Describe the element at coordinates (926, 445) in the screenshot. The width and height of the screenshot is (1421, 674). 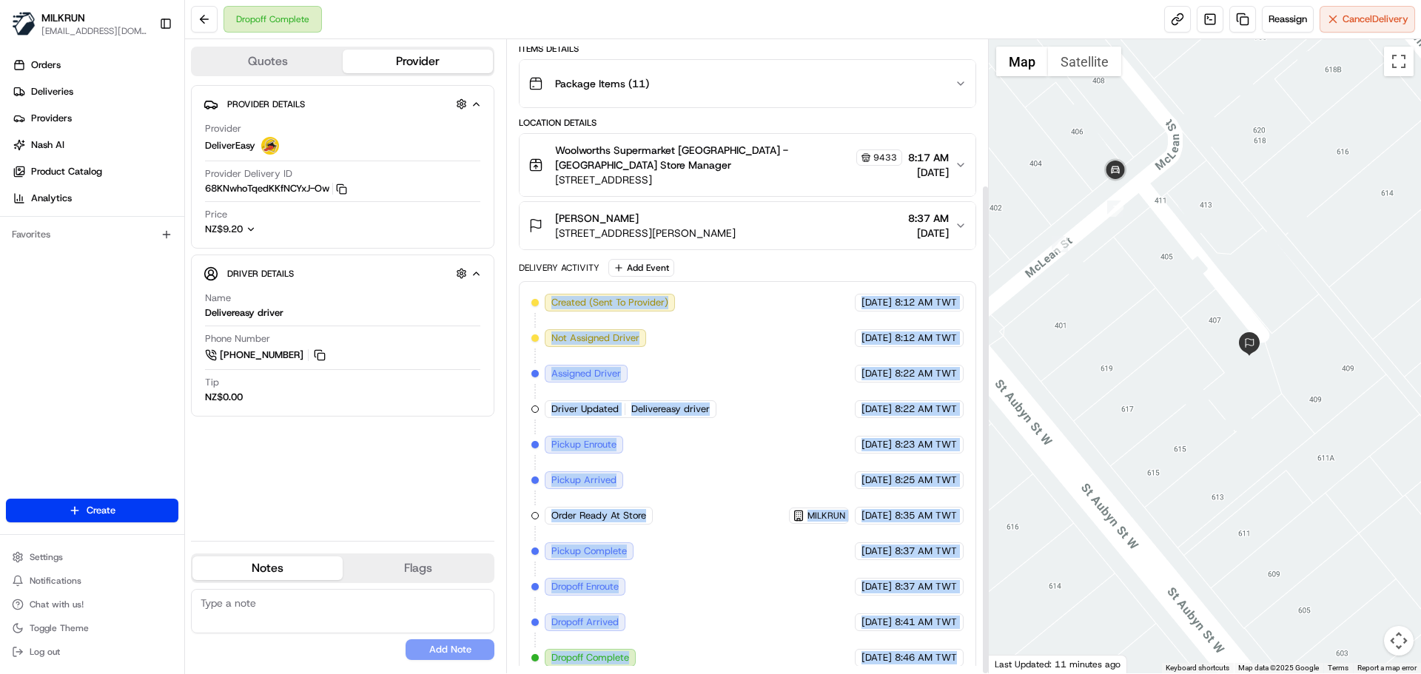
I see `span: 8:23 AM TWT` at that location.